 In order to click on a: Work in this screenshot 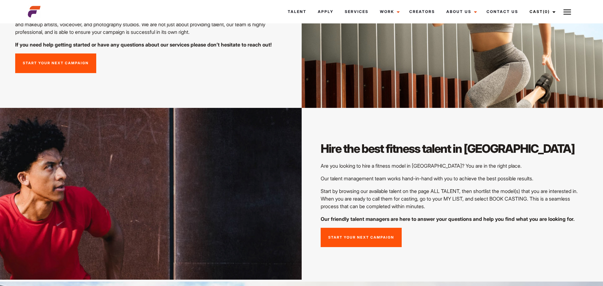, I will do `click(389, 12)`.